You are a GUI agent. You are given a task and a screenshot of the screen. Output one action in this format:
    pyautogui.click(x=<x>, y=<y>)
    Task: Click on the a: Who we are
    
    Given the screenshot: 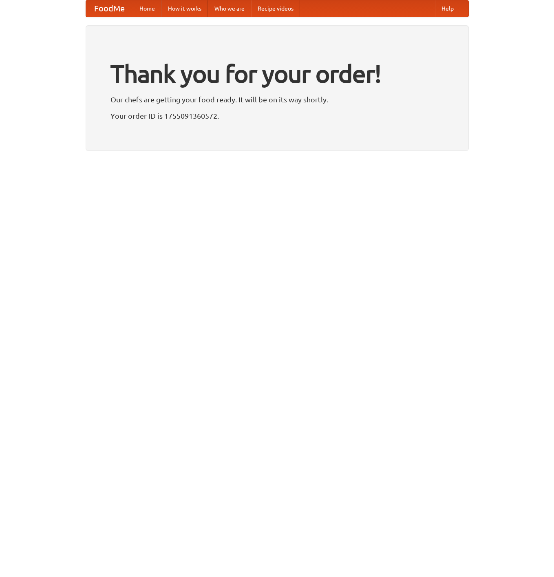 What is the action you would take?
    pyautogui.click(x=230, y=9)
    